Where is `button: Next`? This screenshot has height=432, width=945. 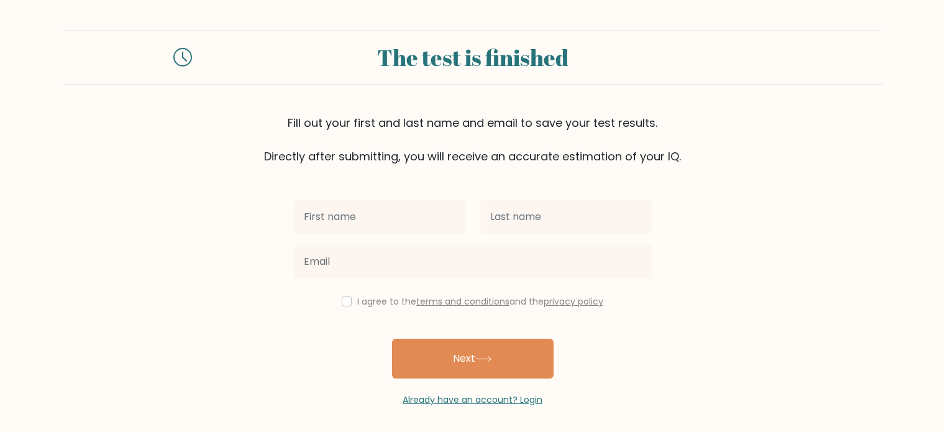 button: Next is located at coordinates (473, 359).